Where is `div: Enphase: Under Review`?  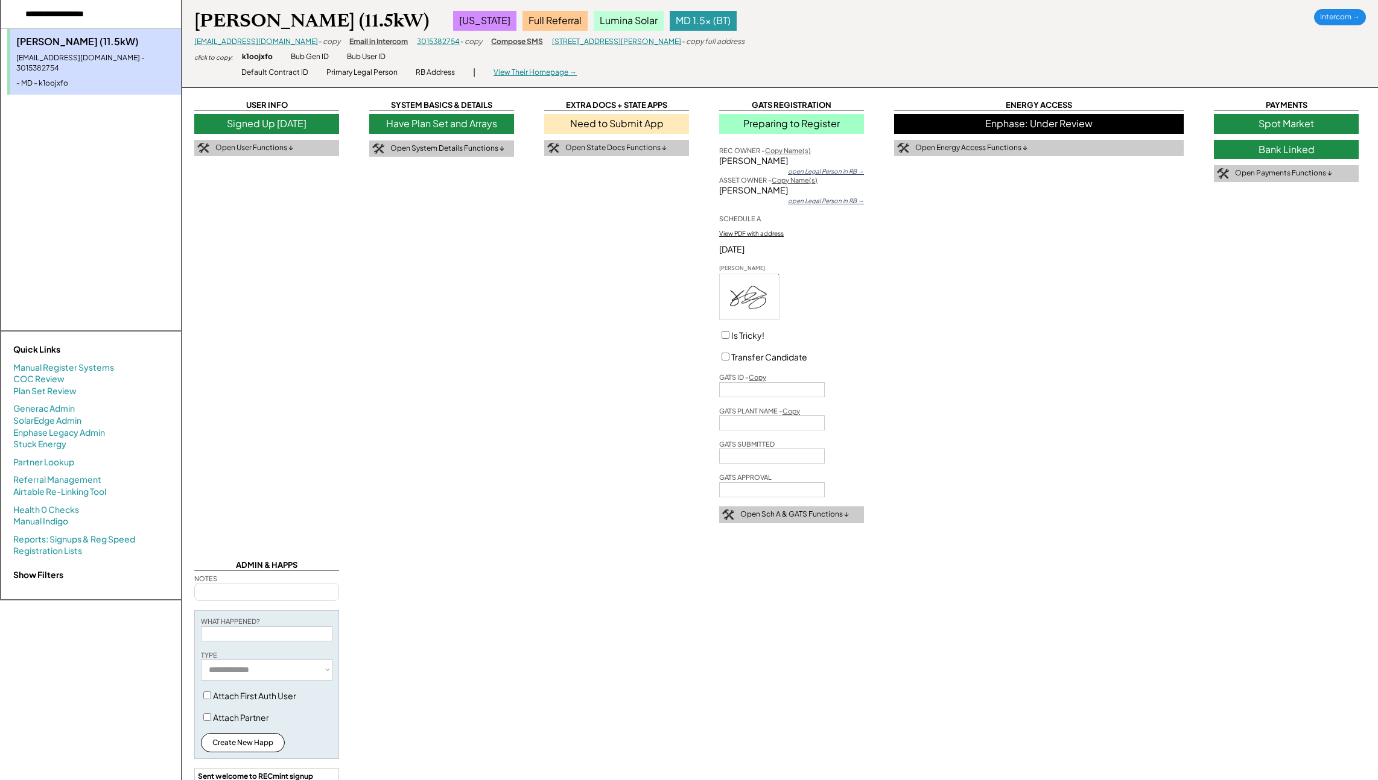
div: Enphase: Under Review is located at coordinates (1039, 124).